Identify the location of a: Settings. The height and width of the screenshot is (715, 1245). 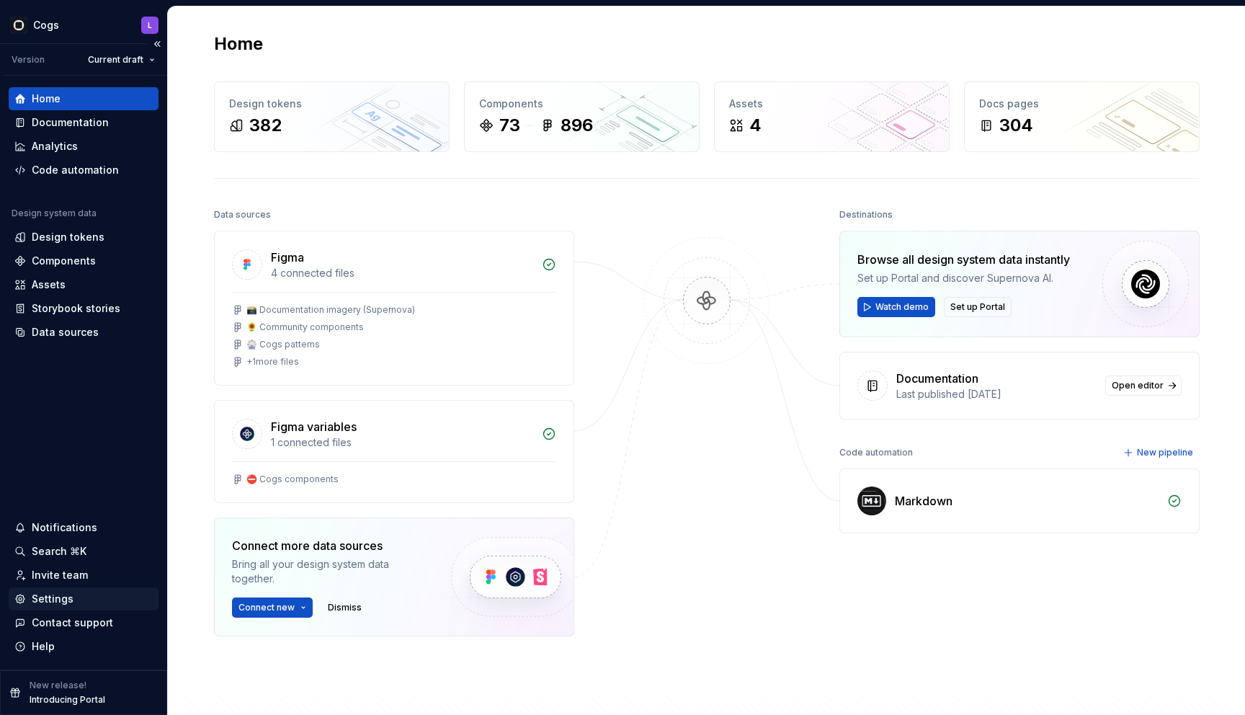
(84, 599).